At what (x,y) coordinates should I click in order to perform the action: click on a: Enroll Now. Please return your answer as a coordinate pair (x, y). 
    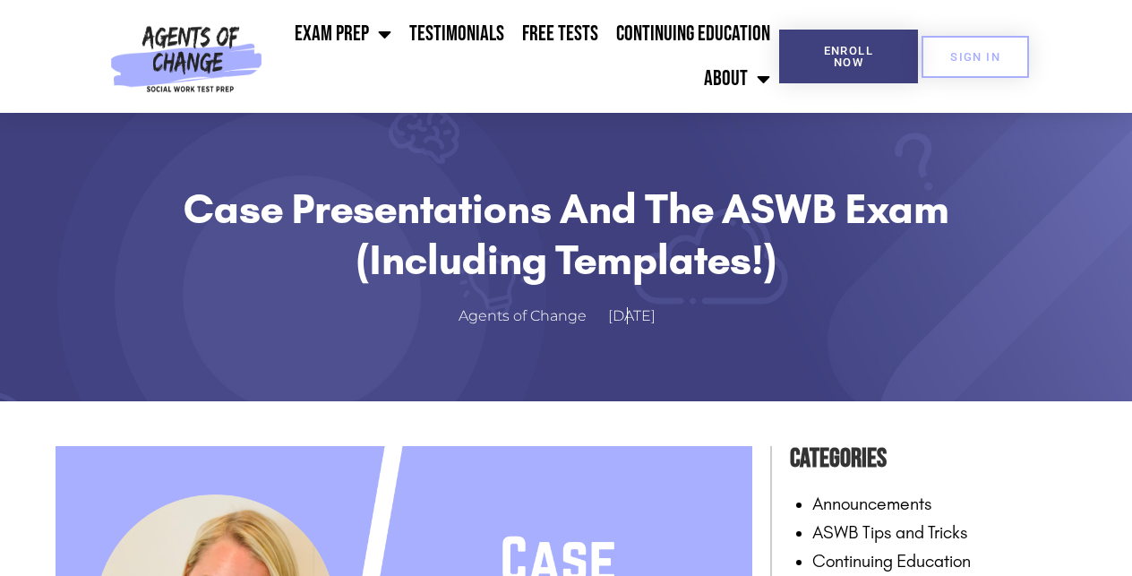
    Looking at the image, I should click on (848, 56).